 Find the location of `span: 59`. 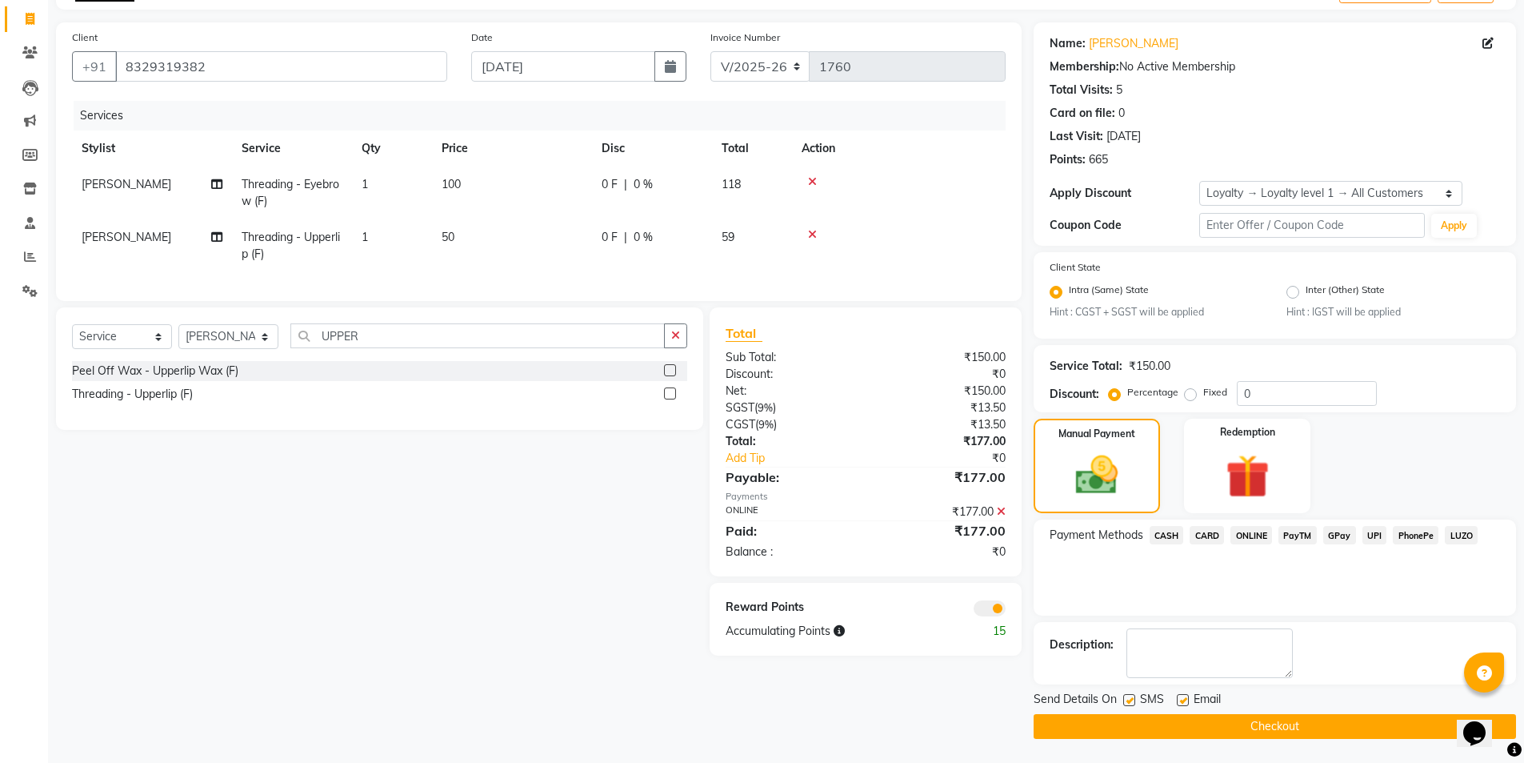

span: 59 is located at coordinates (728, 237).